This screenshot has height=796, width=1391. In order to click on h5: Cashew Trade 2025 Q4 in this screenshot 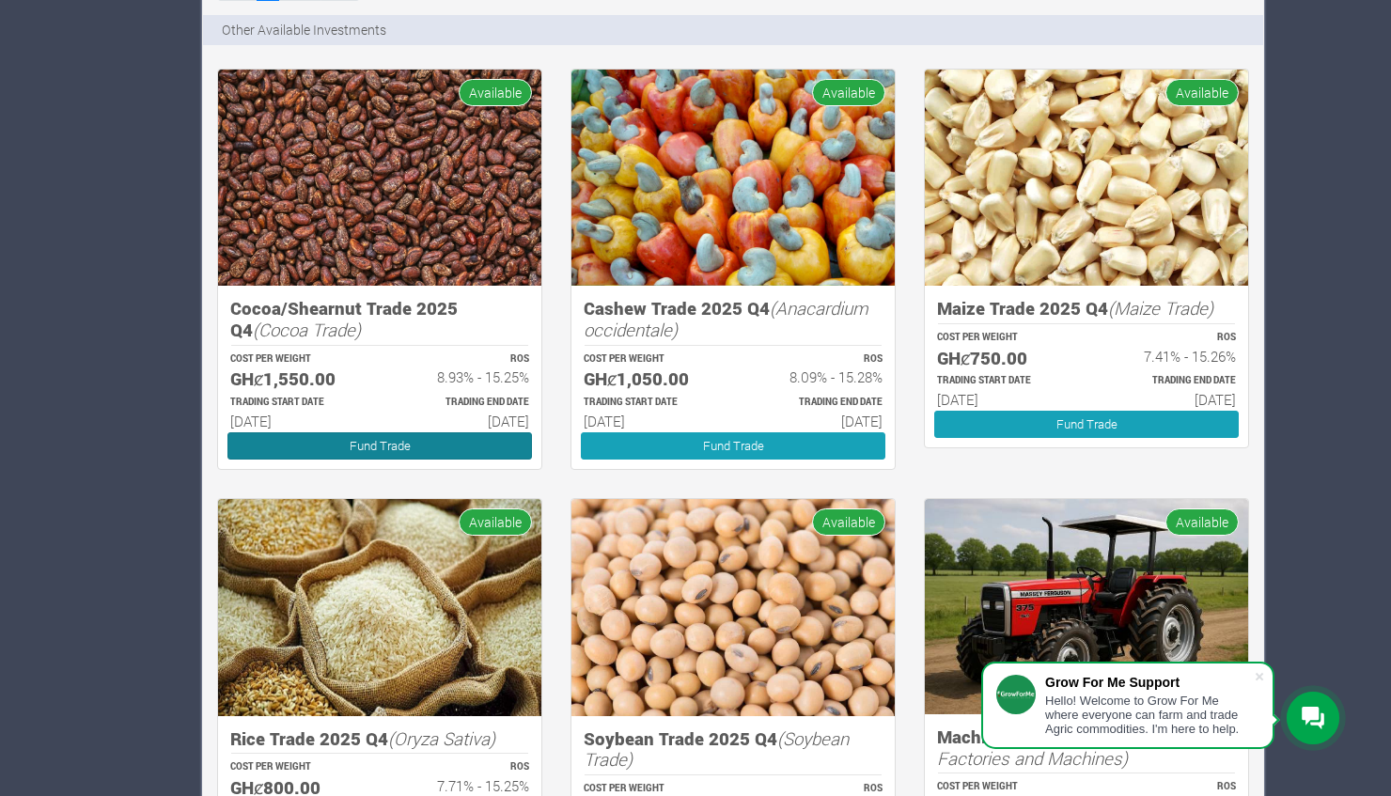, I will do `click(733, 319)`.